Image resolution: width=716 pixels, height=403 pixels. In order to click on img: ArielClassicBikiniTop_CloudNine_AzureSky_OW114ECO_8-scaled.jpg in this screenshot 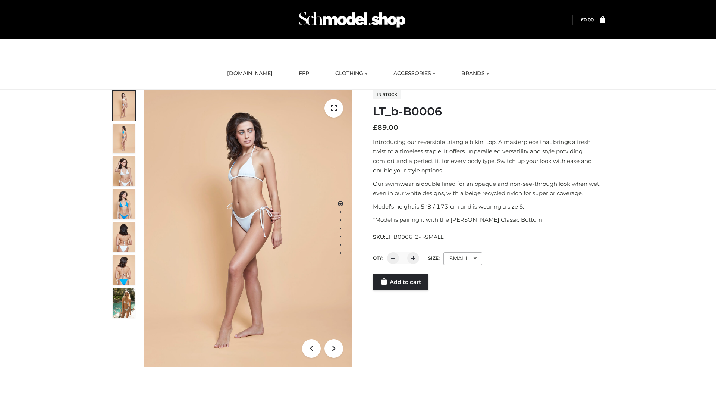, I will do `click(124, 270)`.